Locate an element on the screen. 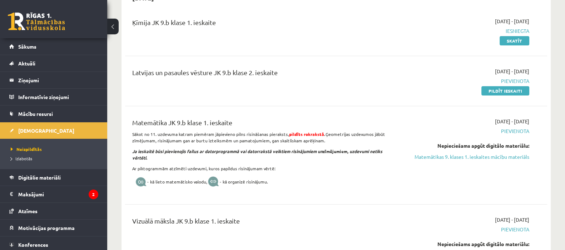 The image size is (565, 250). a: Atzīmes is located at coordinates (54, 211).